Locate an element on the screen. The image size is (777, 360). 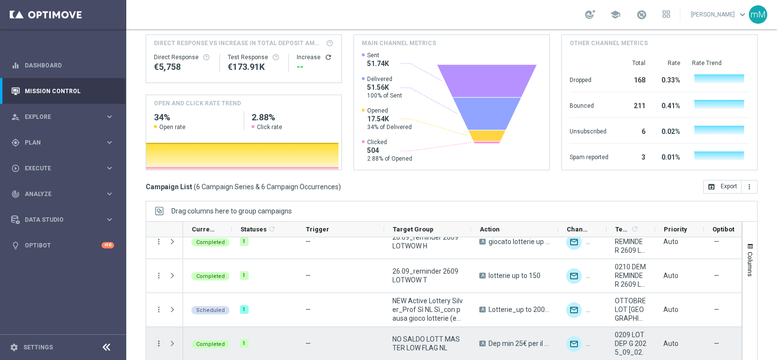
div: Data Studio is located at coordinates (58, 220).